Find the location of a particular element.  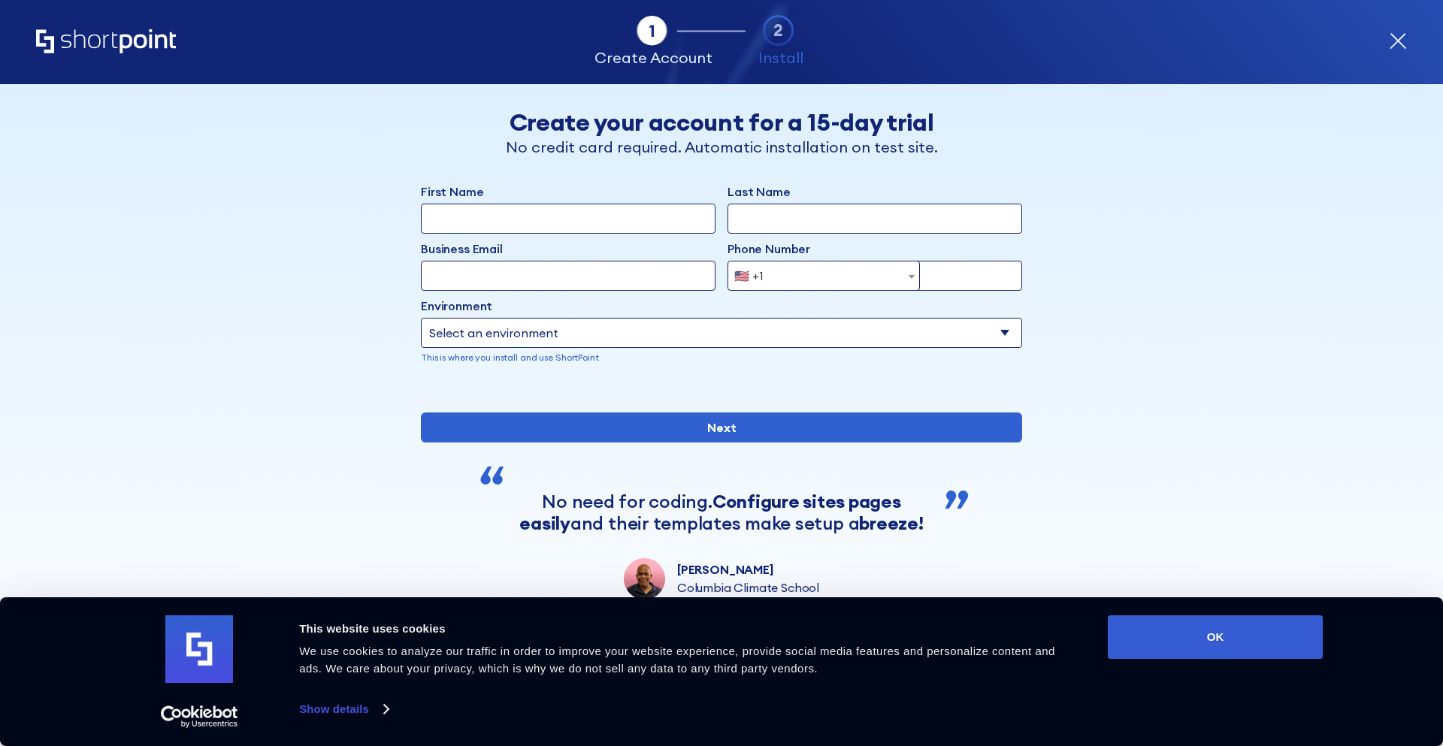

div: This website uses cookies is located at coordinates (686, 629).